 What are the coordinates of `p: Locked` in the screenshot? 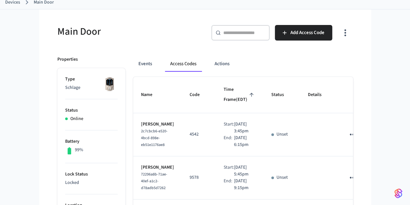 It's located at (91, 182).